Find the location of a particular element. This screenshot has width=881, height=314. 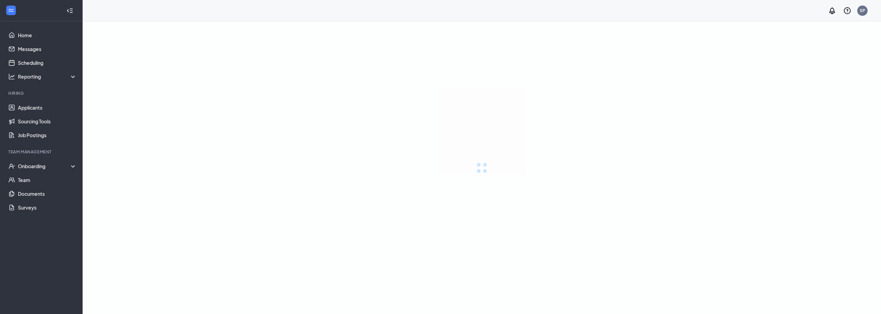

a: Team is located at coordinates (47, 180).